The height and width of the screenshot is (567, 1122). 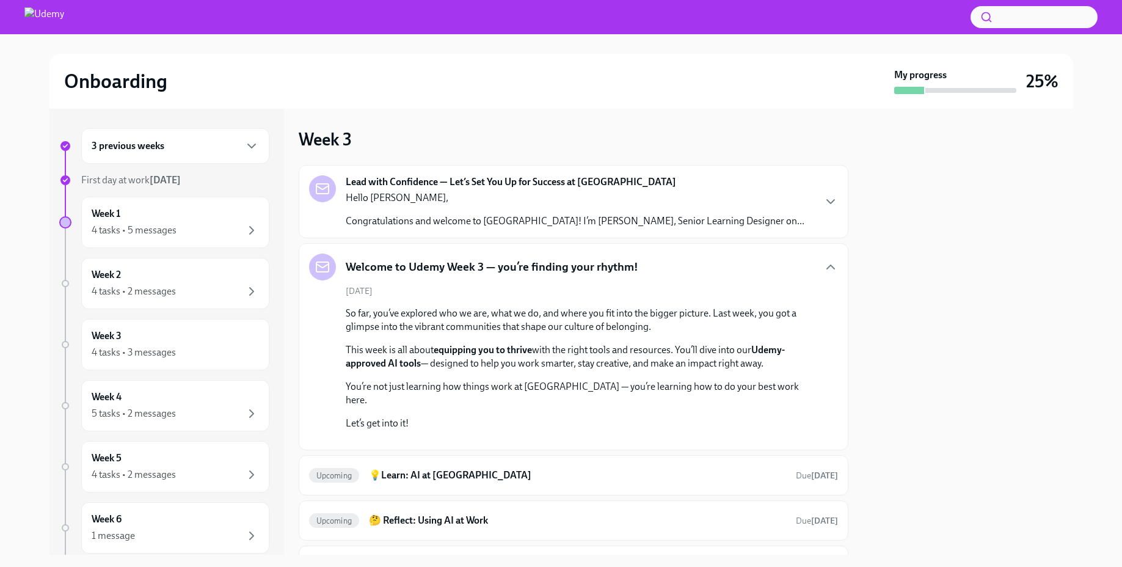 What do you see at coordinates (164, 283) in the screenshot?
I see `a: Week 24 tasks • 2 messages` at bounding box center [164, 283].